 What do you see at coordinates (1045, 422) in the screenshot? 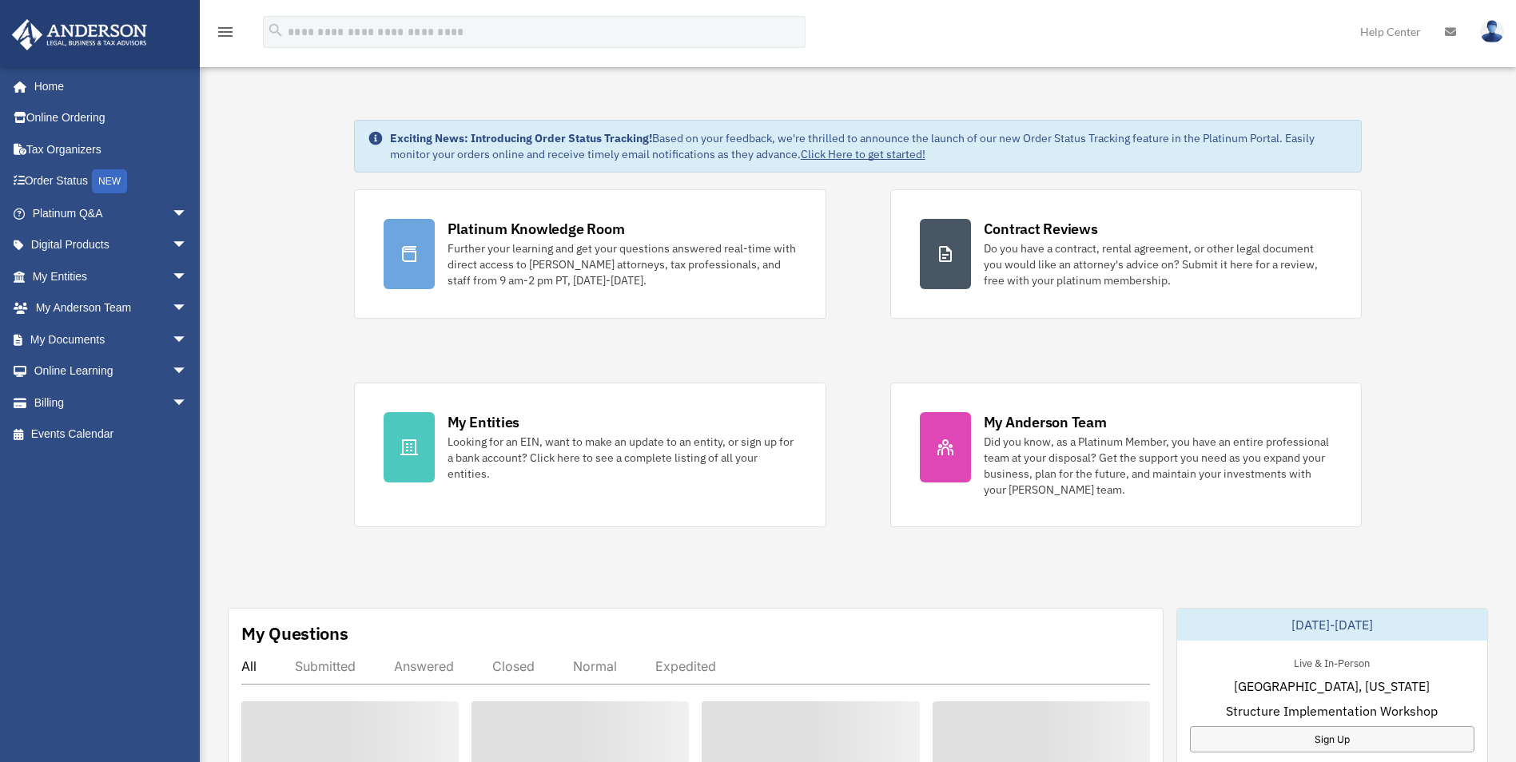
I see `div: My Anderson Team` at bounding box center [1045, 422].